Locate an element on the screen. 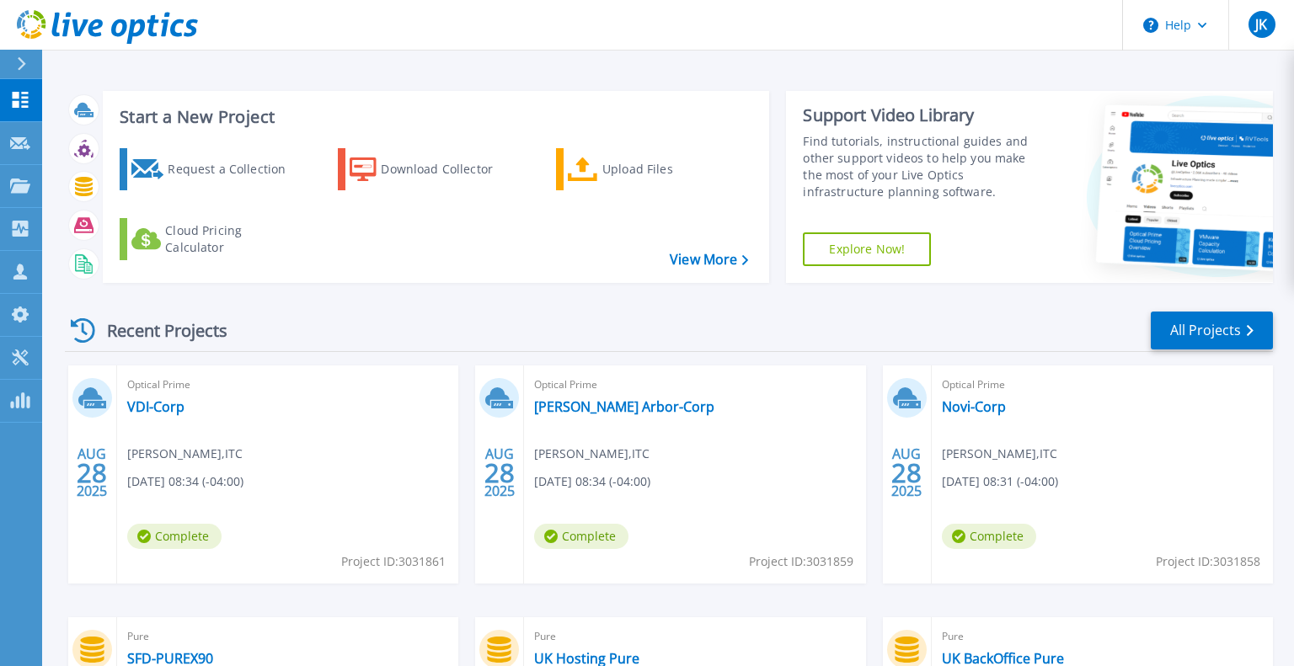  span: Project ID: 3031861 is located at coordinates (393, 562).